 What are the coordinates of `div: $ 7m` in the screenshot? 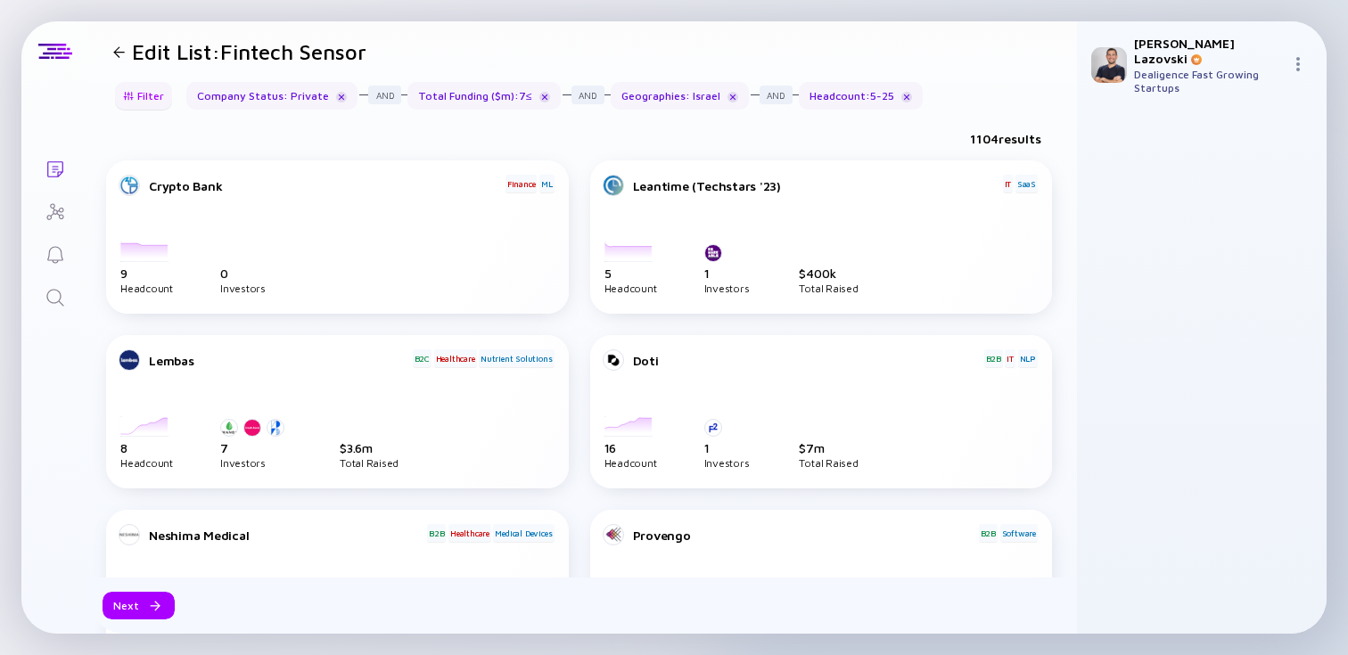 It's located at (828, 448).